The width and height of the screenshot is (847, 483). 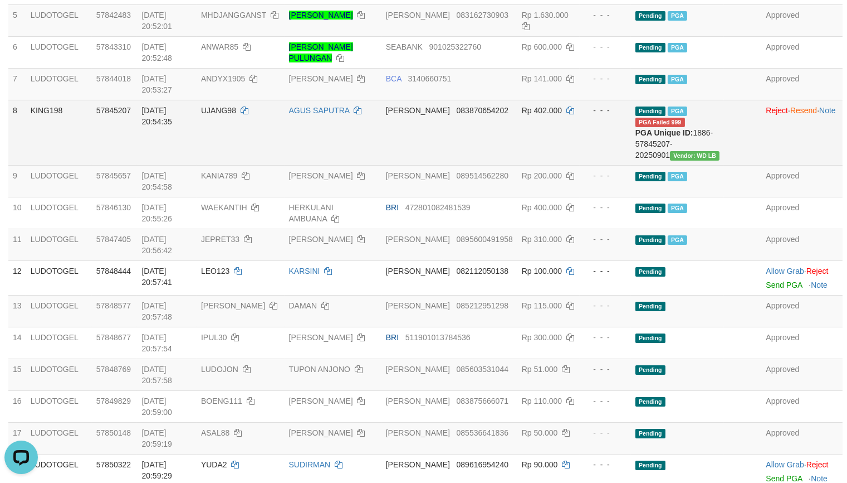 What do you see at coordinates (21, 21) in the screenshot?
I see `button: Open LiveChat chat widget` at bounding box center [21, 21].